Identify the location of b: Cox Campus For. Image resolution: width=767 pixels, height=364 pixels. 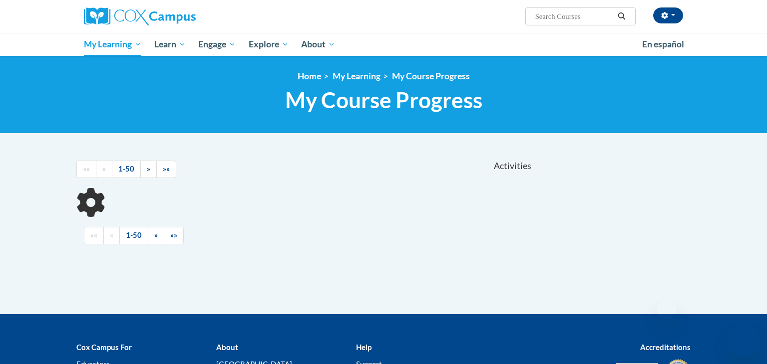
(104, 347).